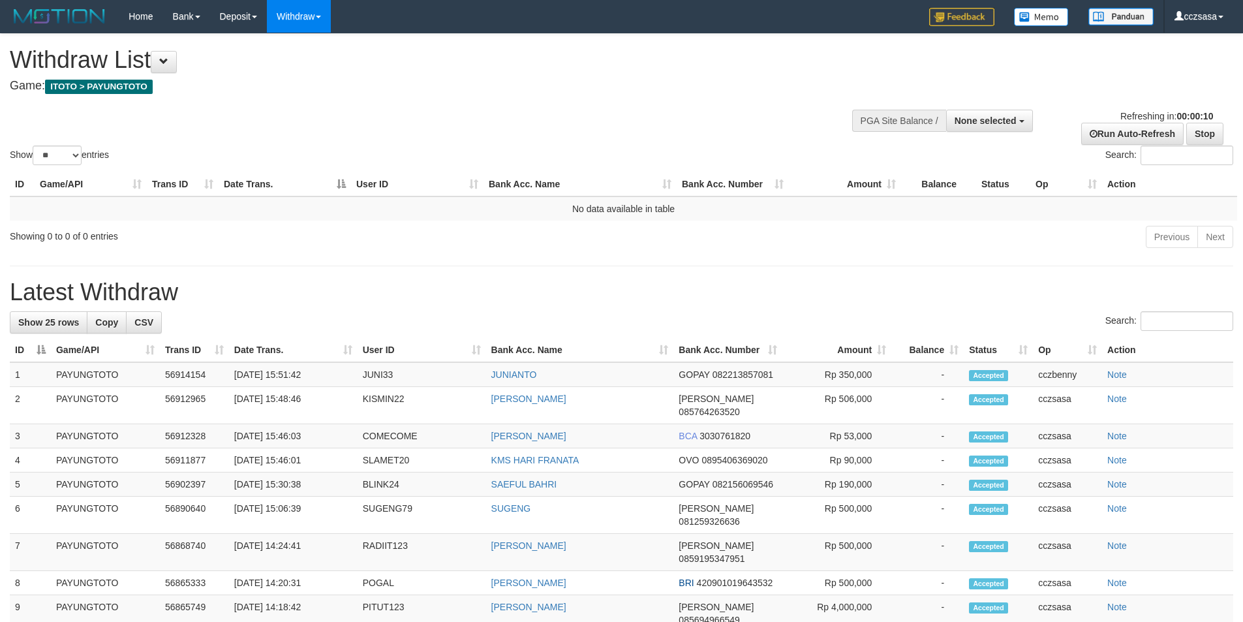 The width and height of the screenshot is (1243, 622). Describe the element at coordinates (106, 322) in the screenshot. I see `span: Copy` at that location.